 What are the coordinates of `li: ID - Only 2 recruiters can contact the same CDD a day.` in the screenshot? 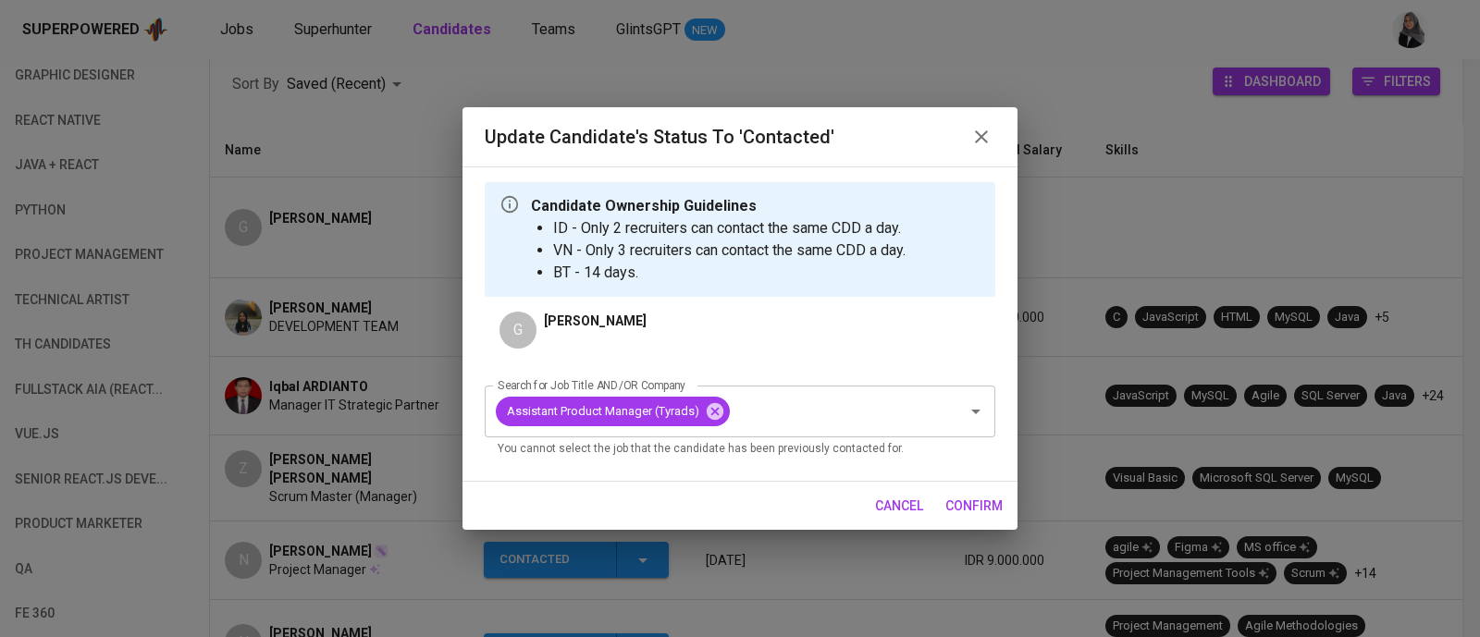 It's located at (729, 228).